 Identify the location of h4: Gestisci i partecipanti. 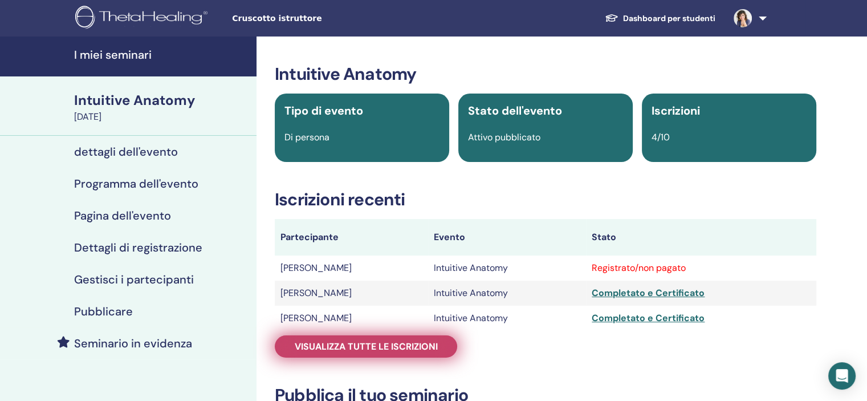
(134, 279).